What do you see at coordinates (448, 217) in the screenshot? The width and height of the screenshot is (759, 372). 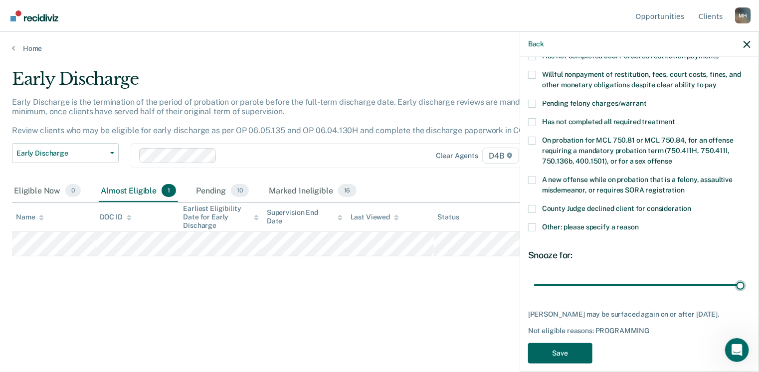 I see `div: Status` at bounding box center [448, 217].